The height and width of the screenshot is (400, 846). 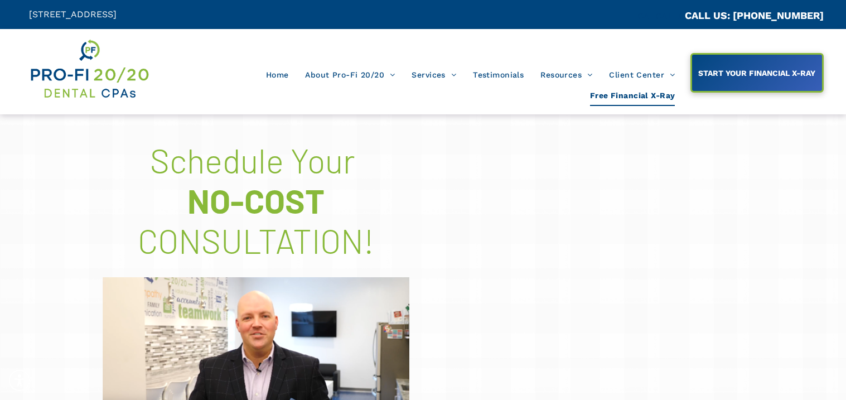 I want to click on font: CONSULTATION!, so click(x=256, y=240).